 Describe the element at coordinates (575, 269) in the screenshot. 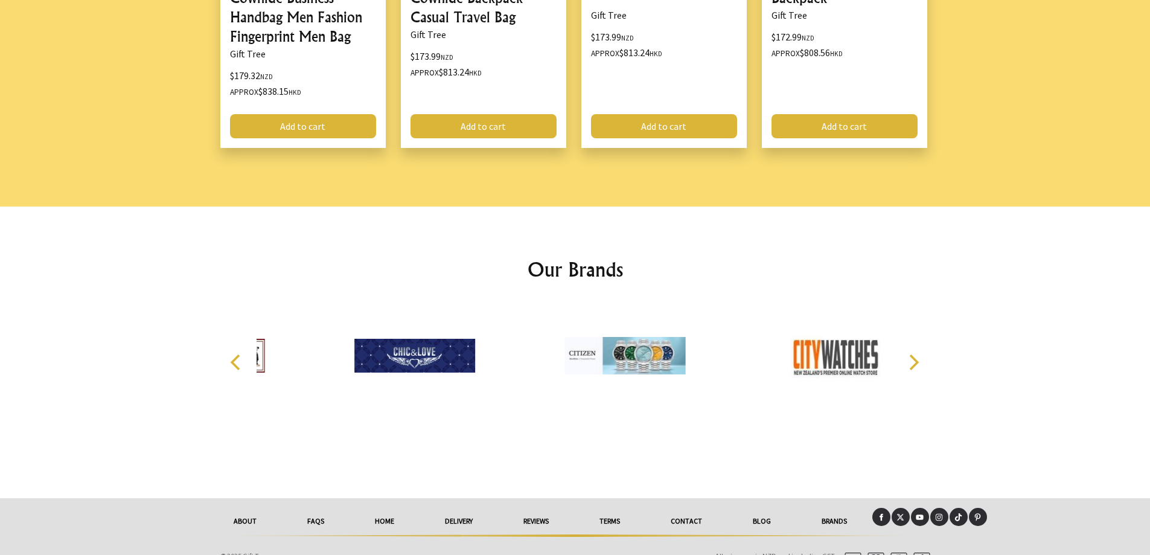

I see `h2: Our Brands` at that location.